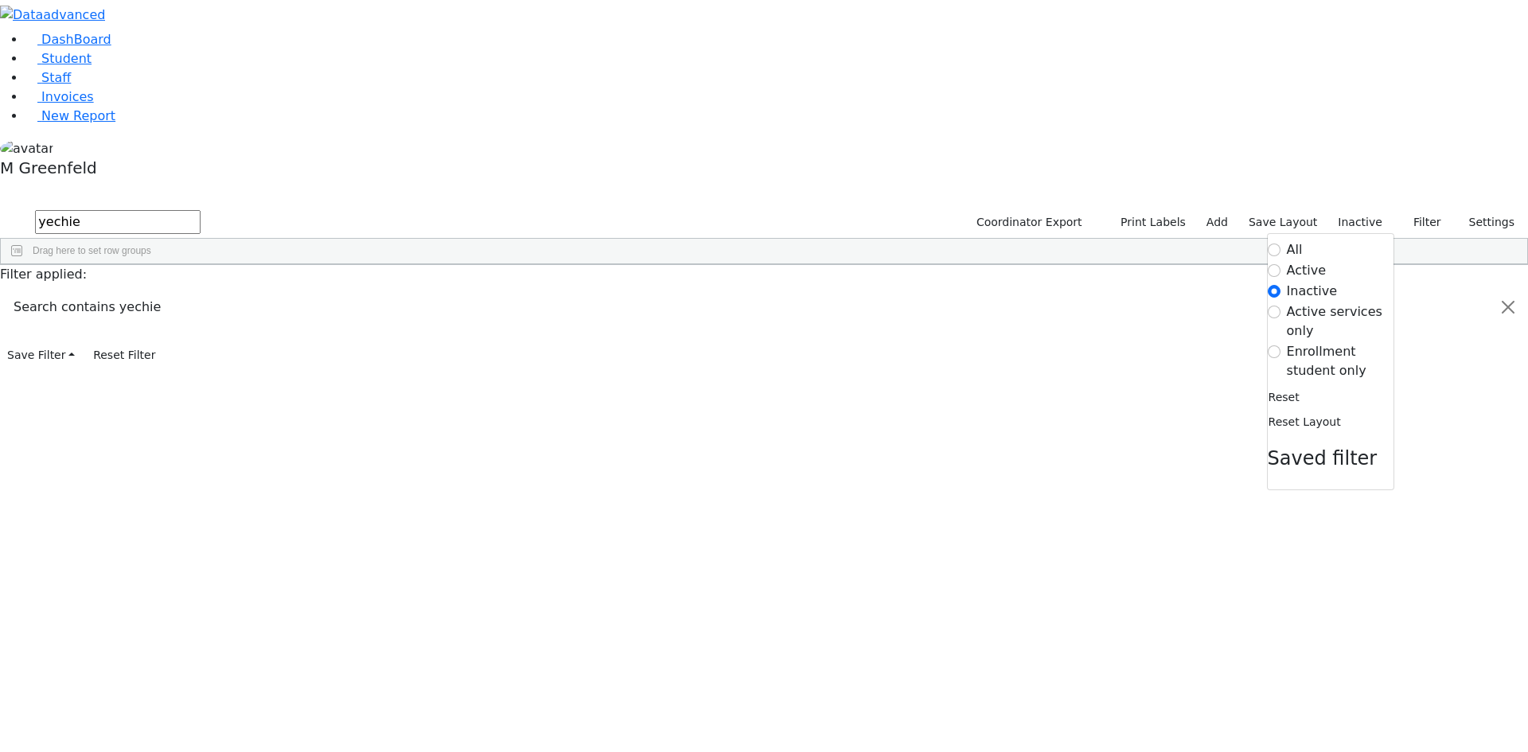  Describe the element at coordinates (1340, 361) in the screenshot. I see `label: Enrollment student only` at that location.